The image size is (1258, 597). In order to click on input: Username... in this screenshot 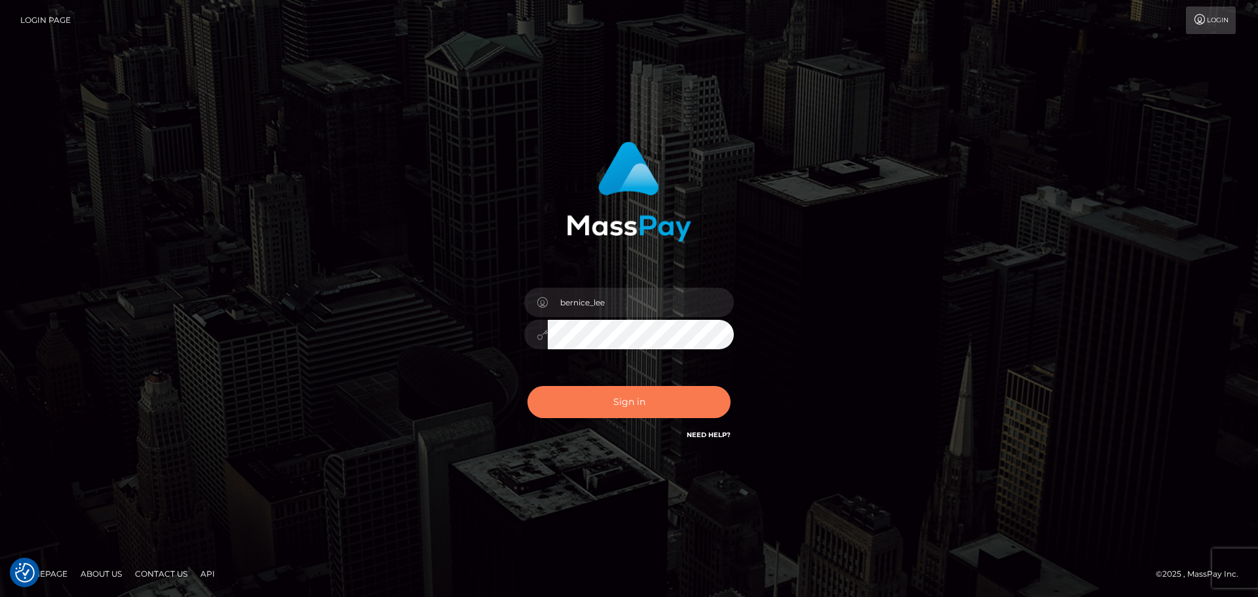, I will do `click(641, 302)`.